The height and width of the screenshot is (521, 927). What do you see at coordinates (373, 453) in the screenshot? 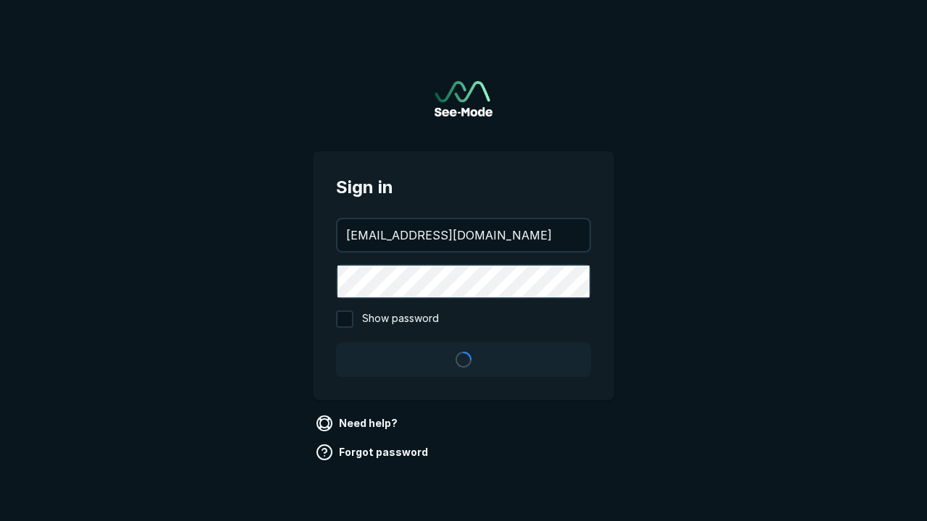
I see `a: Forgot password` at bounding box center [373, 453].